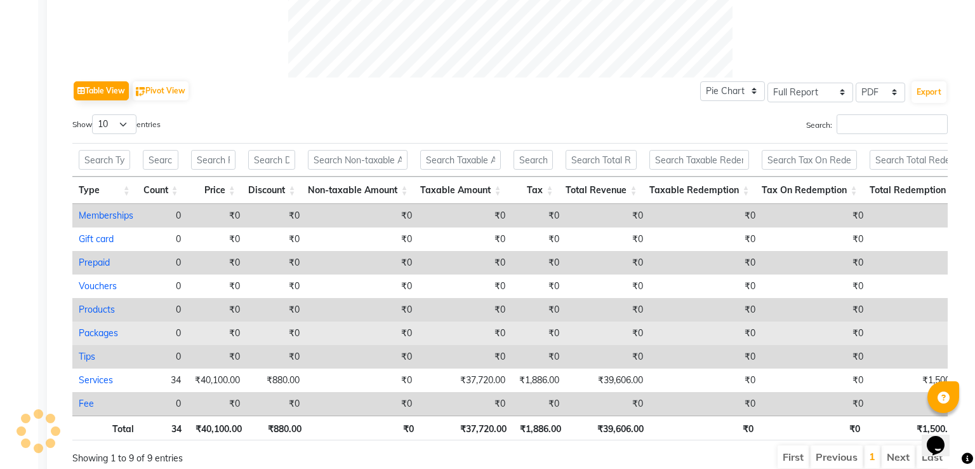 The width and height of the screenshot is (975, 469). Describe the element at coordinates (101, 91) in the screenshot. I see `button: Table View` at that location.